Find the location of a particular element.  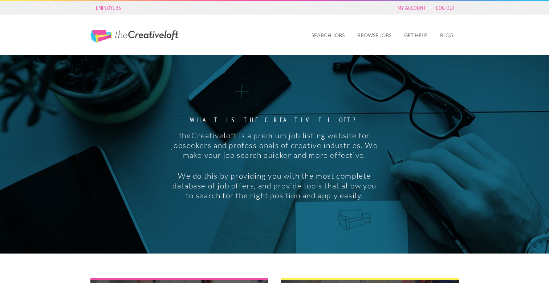

a: Blog is located at coordinates (447, 35).